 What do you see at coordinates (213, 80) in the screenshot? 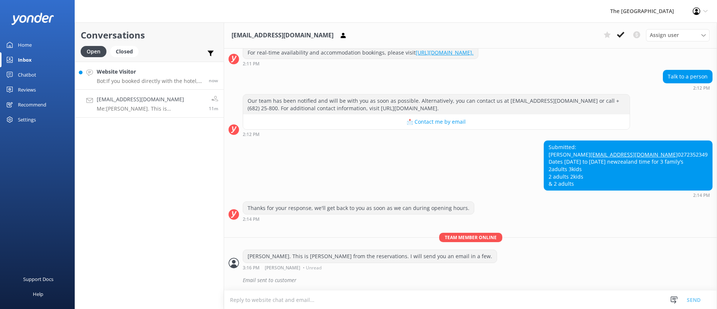
I see `span: Oct 05 2025 03:28pm (UTC -10:00) Pacific/Honolulu` at bounding box center [213, 80].